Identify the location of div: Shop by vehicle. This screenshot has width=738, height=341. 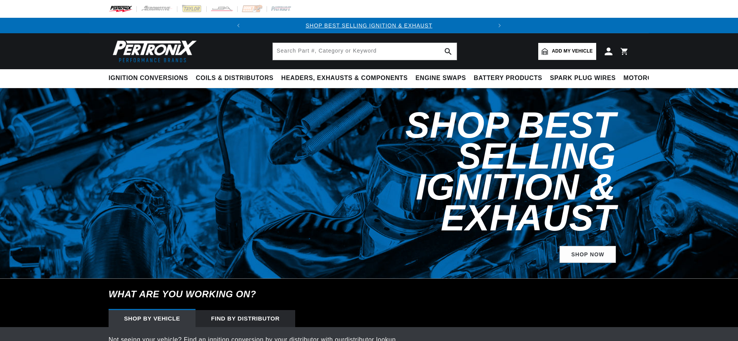
(152, 318).